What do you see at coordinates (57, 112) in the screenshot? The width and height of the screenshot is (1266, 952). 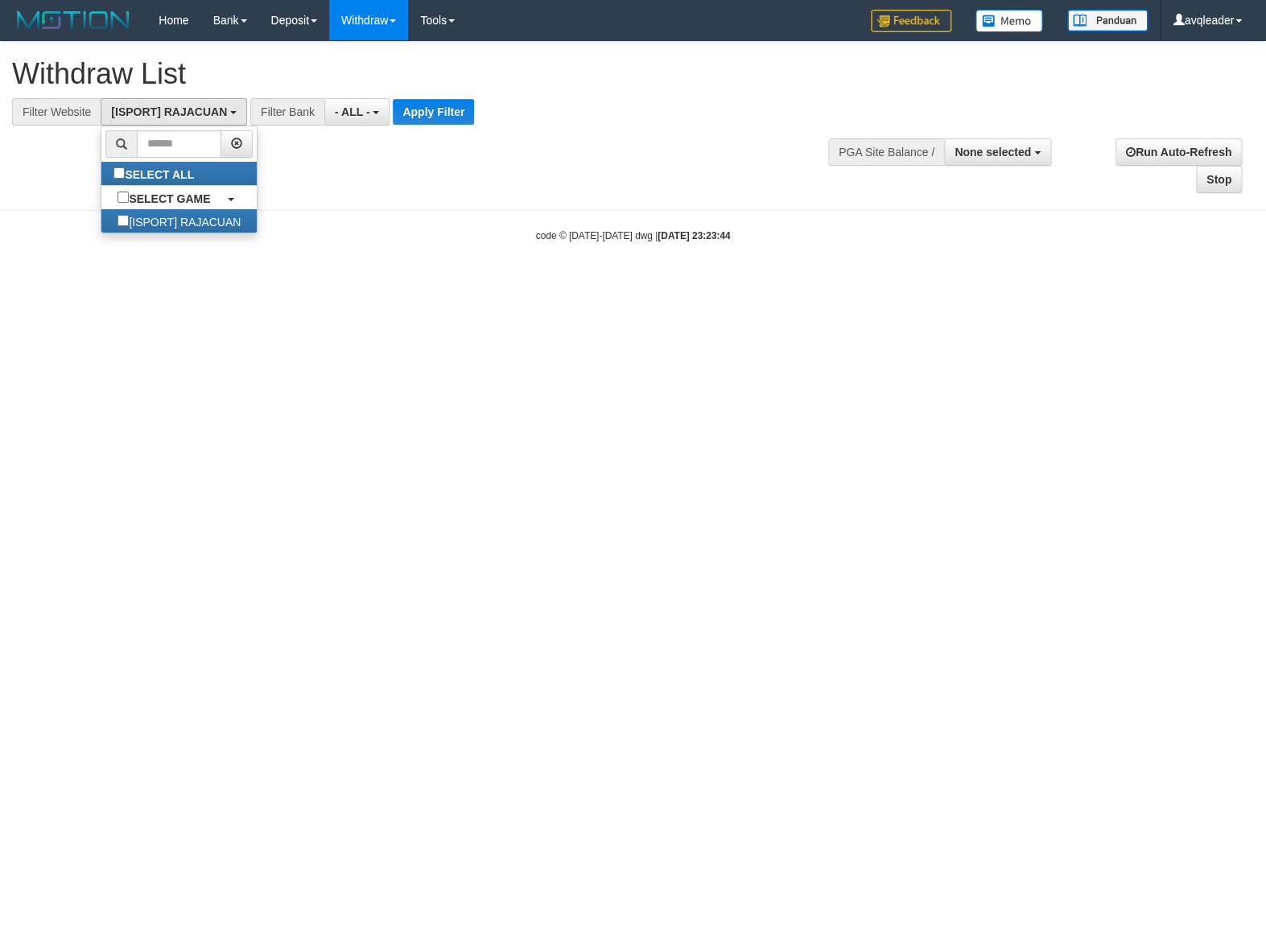 I see `div: Filter Website` at bounding box center [57, 112].